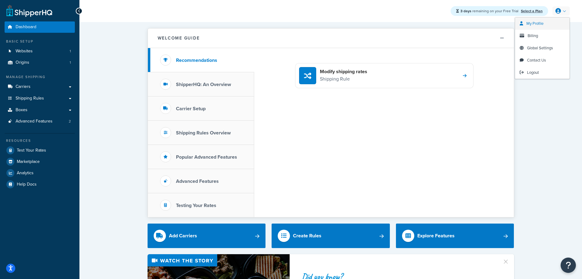 Image resolution: width=582 pixels, height=279 pixels. I want to click on a: Contact Us, so click(543, 60).